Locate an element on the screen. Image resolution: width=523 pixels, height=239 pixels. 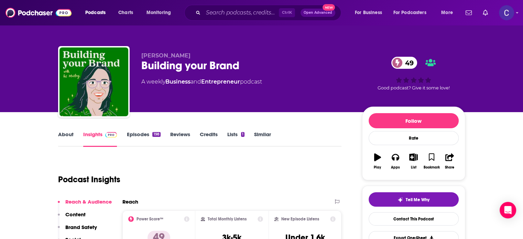
img: Podchaser - Follow, Share and Rate Podcasts is located at coordinates (38, 13).